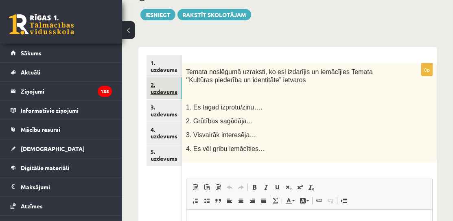  Describe the element at coordinates (241, 187) in the screenshot. I see `a: Redo (⌘+Y)` at that location.